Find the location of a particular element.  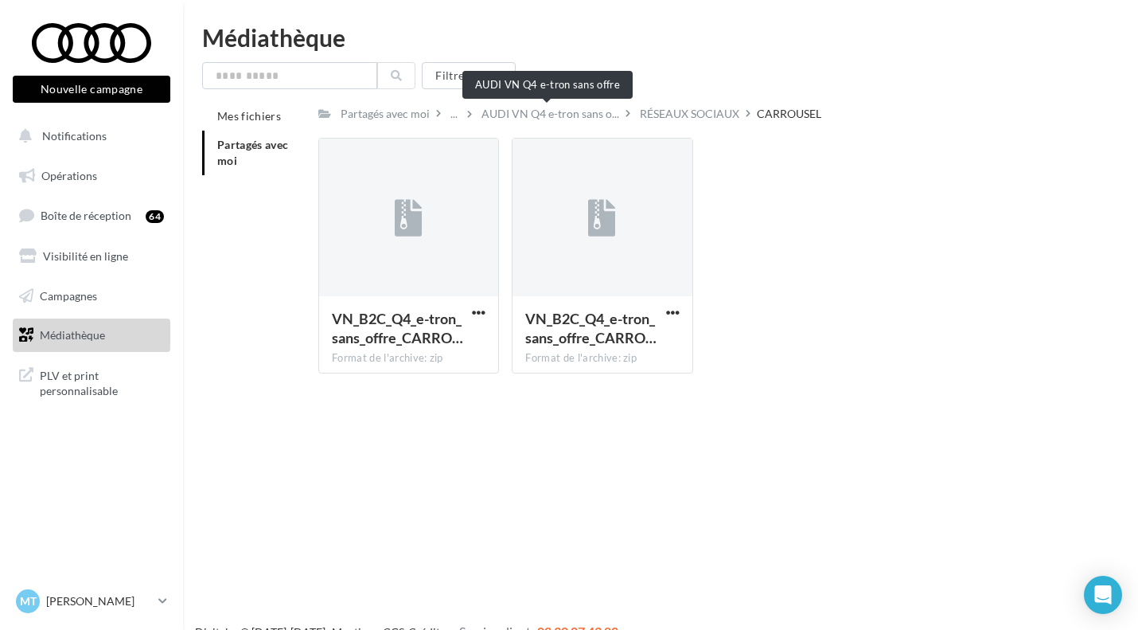

a: Campagnes is located at coordinates (92, 296).